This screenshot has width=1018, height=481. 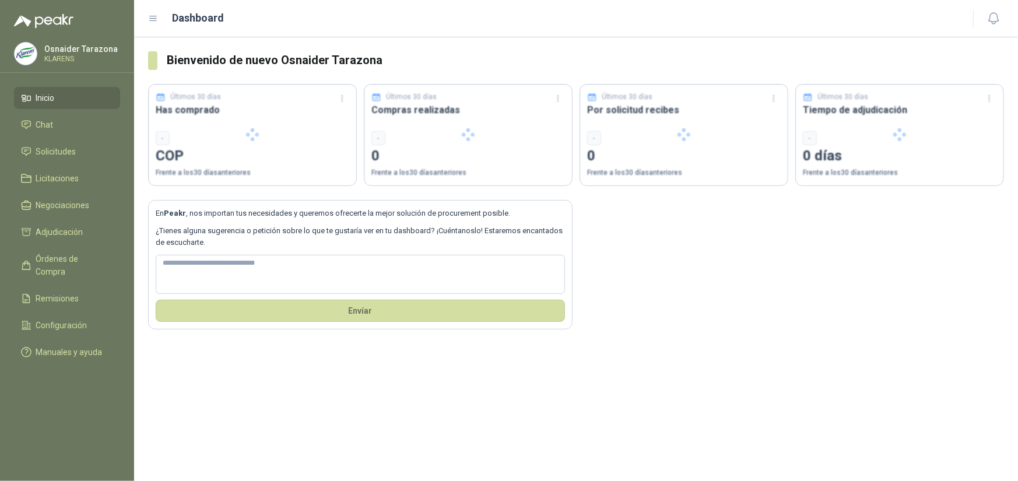 I want to click on a: Remisiones, so click(x=67, y=298).